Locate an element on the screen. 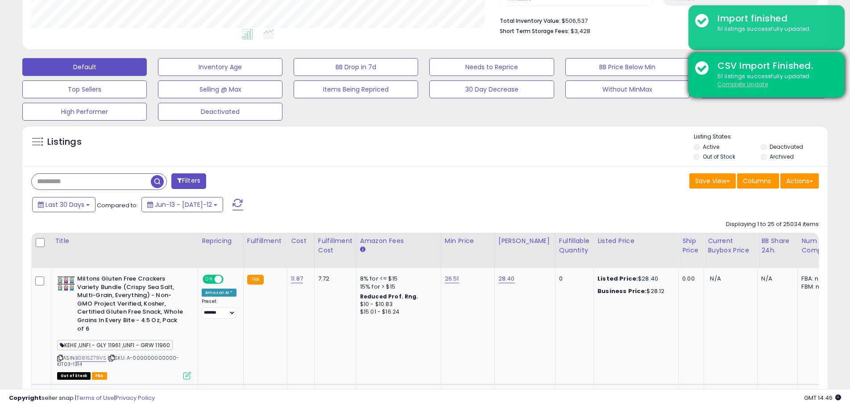  span: All listings that are currently out of stock and unavailable for purchase on Amazon is located at coordinates (74, 375).